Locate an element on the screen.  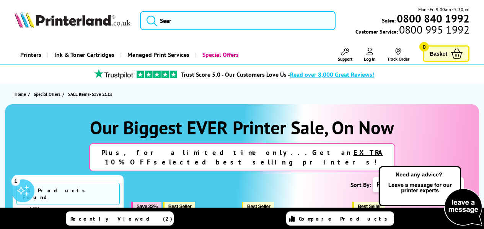
span: Sales: is located at coordinates (388, 20).